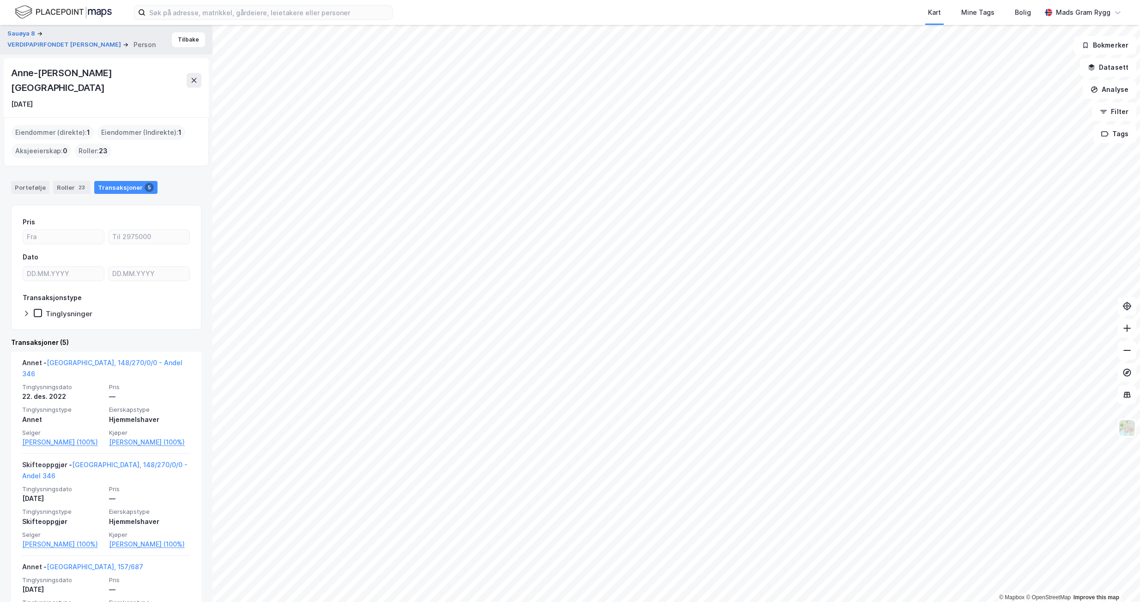 The height and width of the screenshot is (602, 1140). I want to click on div: Transaksjoner, so click(126, 188).